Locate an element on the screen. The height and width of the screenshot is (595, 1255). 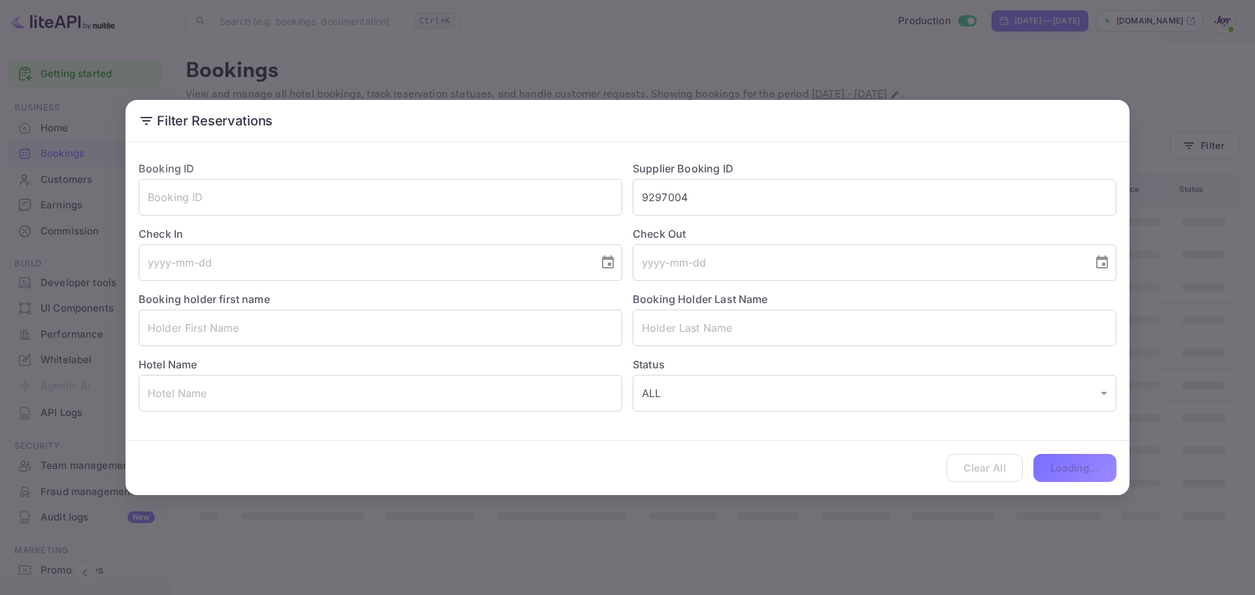
label: Supplier Booking ID is located at coordinates (683, 169).